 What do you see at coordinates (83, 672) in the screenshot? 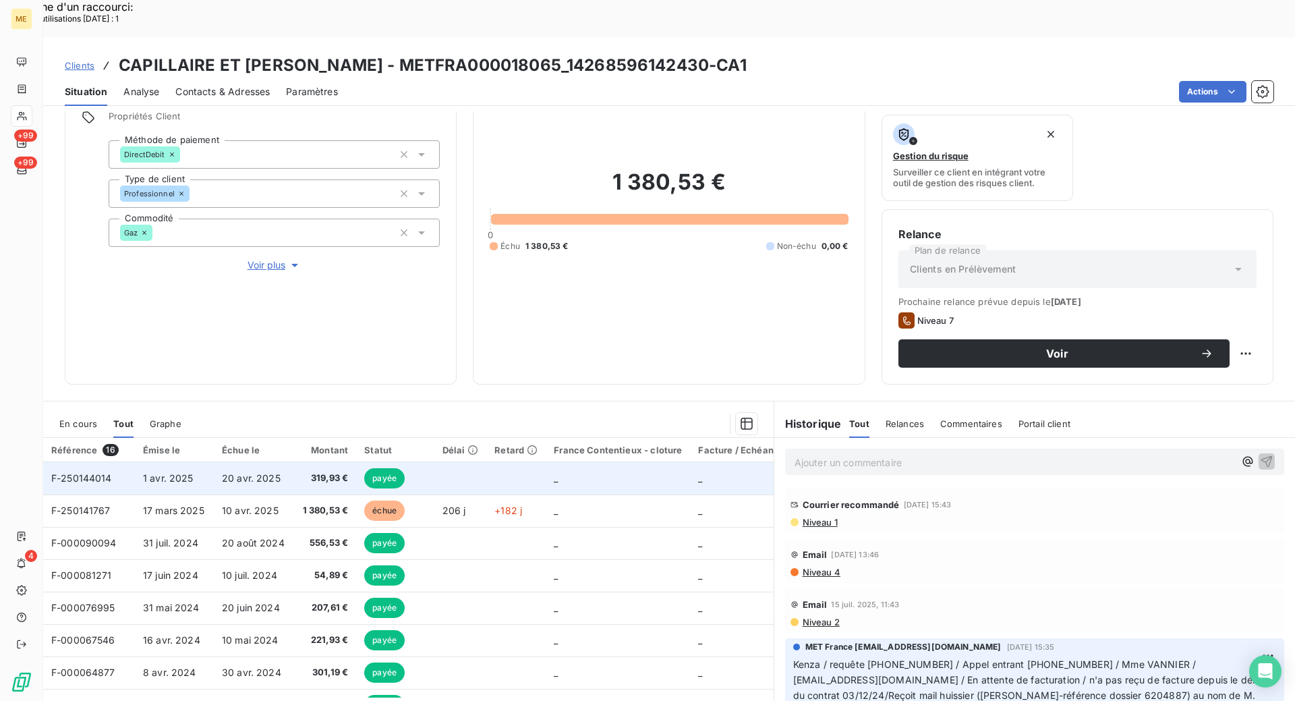
I see `span: F-000064877` at bounding box center [83, 672].